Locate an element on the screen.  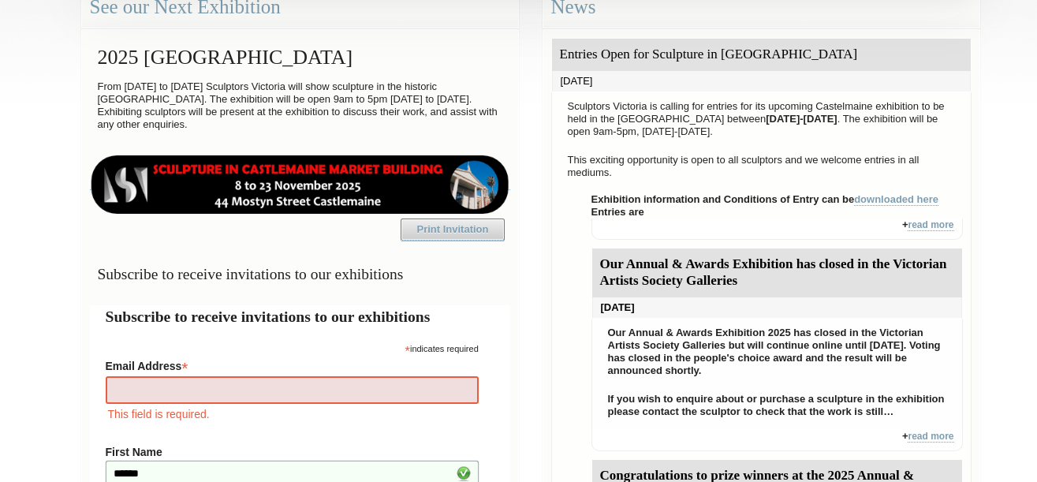
p: Sculptors Victoria is calling for entries for its upcoming Castelmaine exhibition to be held in t... is located at coordinates (761, 119).